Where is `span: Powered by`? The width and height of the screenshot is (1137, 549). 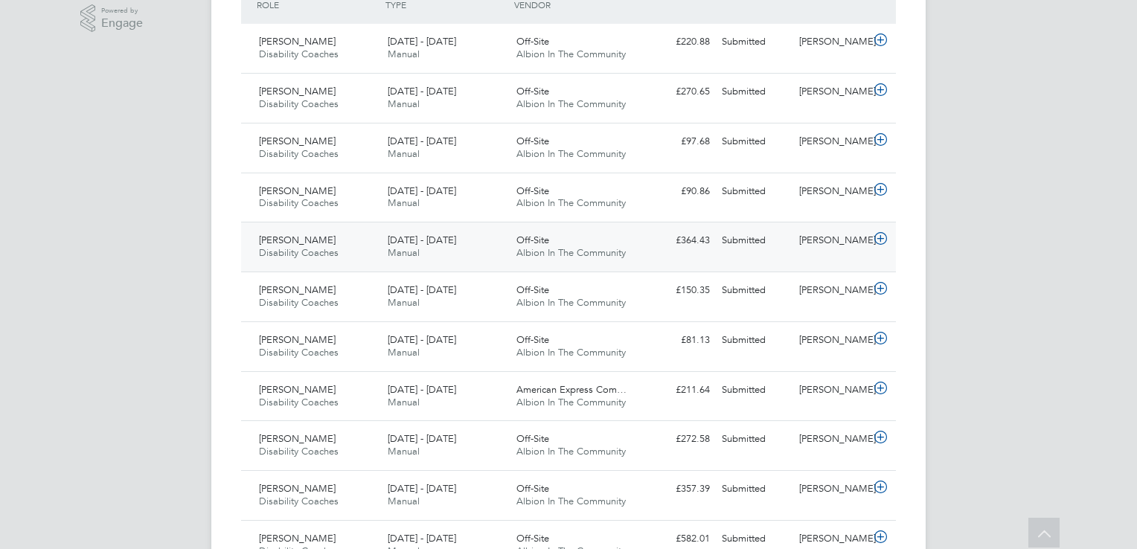 span: Powered by is located at coordinates (122, 10).